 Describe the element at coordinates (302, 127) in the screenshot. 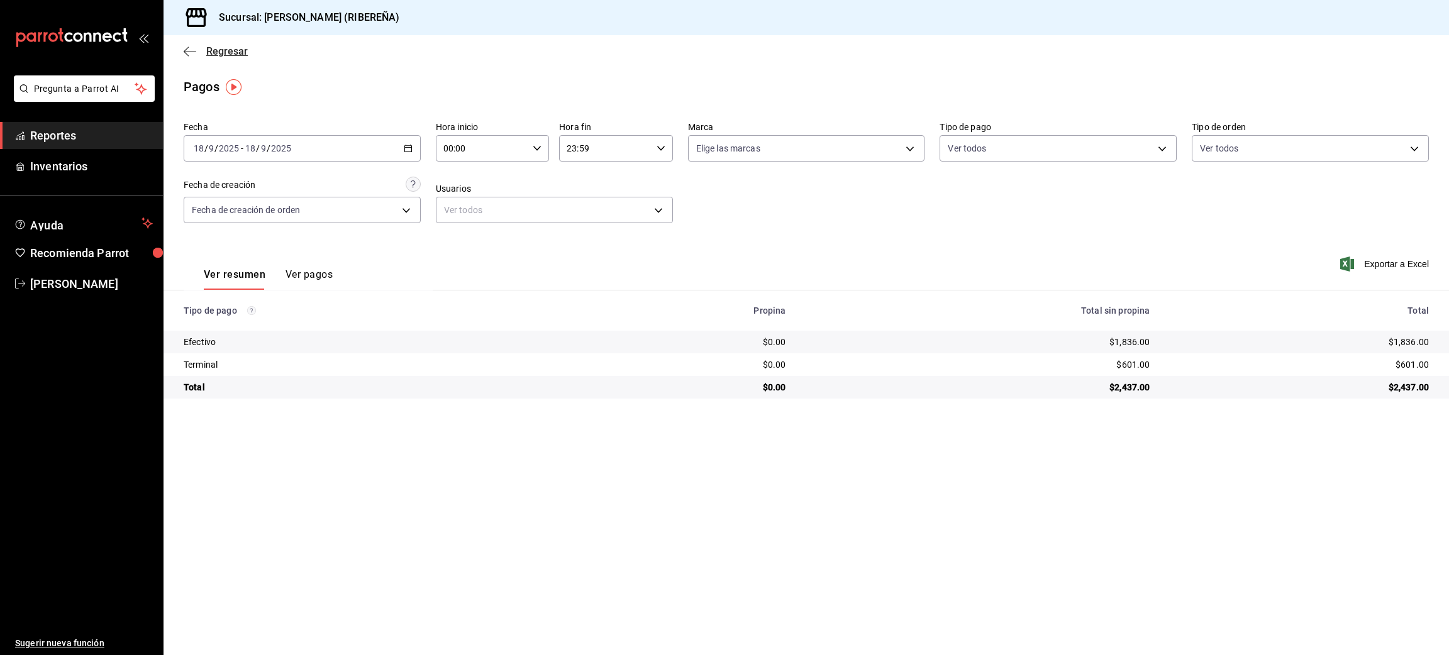

I see `label: Fecha` at that location.